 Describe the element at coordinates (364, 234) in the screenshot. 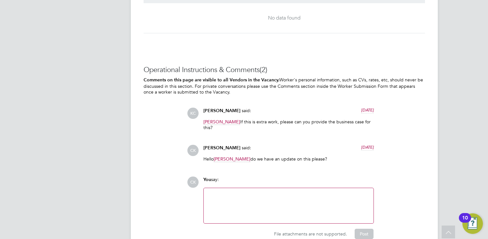

I see `button: Post` at that location.